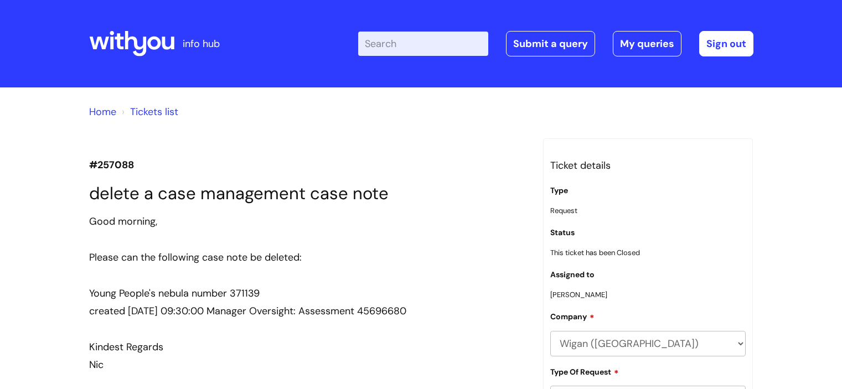 The width and height of the screenshot is (842, 389). I want to click on a: Home, so click(102, 112).